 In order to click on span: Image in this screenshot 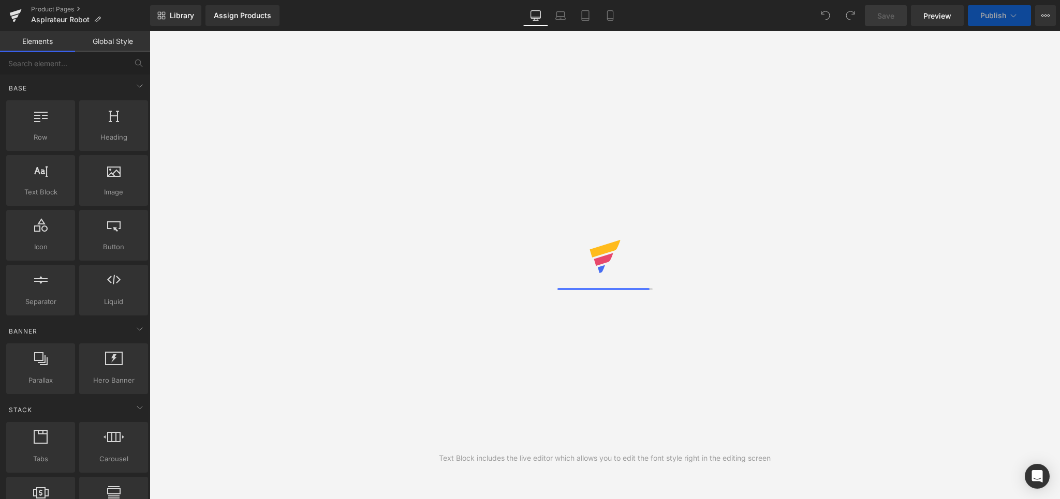, I will do `click(113, 192)`.